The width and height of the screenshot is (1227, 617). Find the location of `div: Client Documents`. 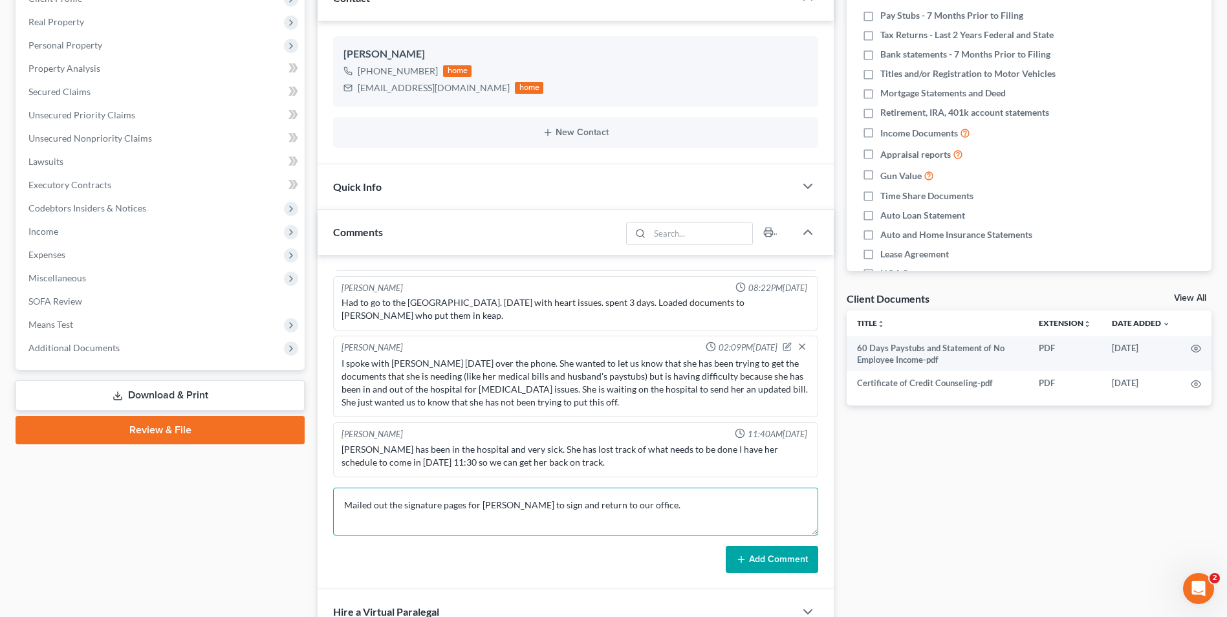

div: Client Documents is located at coordinates (888, 298).